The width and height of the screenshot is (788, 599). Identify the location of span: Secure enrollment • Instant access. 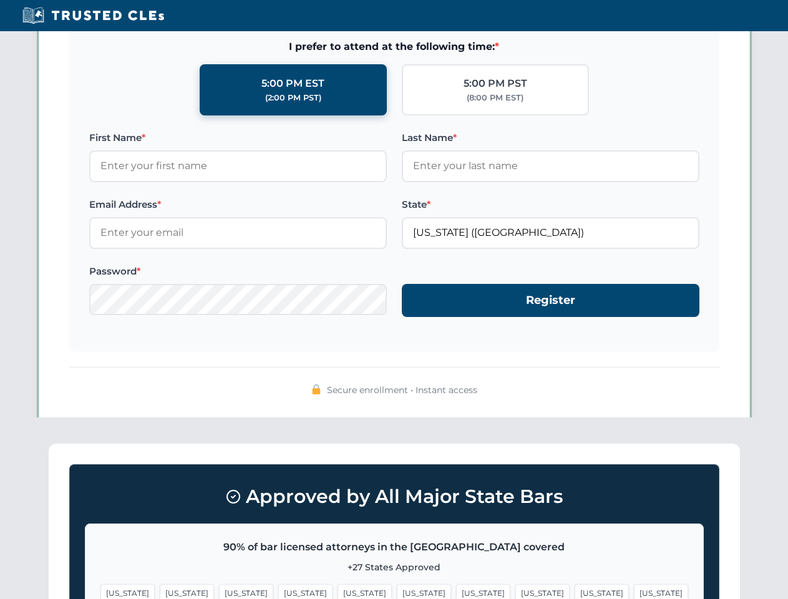
(402, 390).